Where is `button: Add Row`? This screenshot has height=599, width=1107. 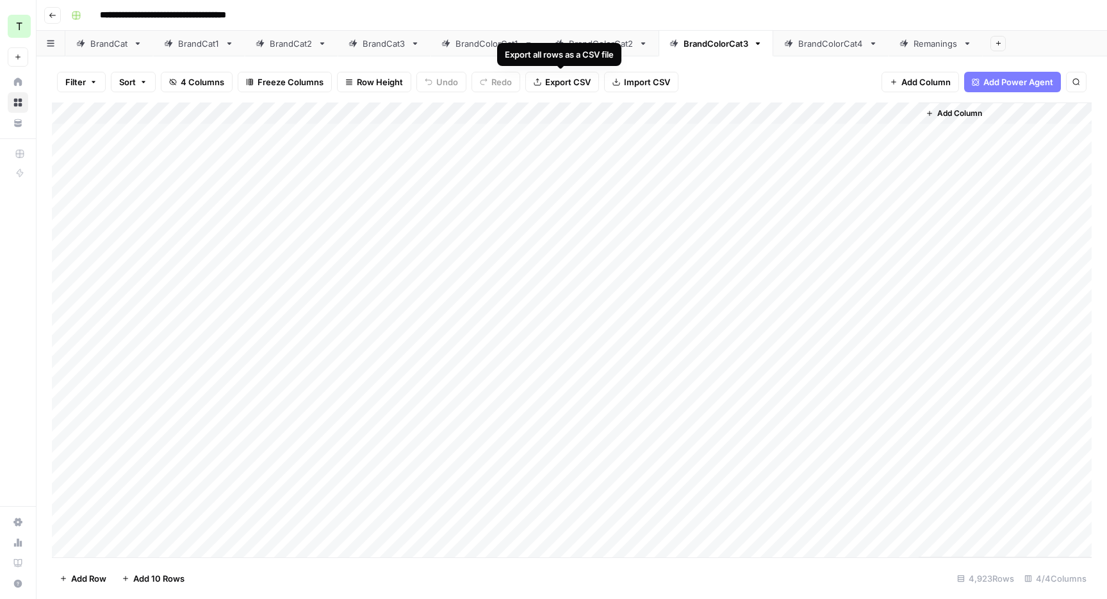
button: Add Row is located at coordinates (83, 578).